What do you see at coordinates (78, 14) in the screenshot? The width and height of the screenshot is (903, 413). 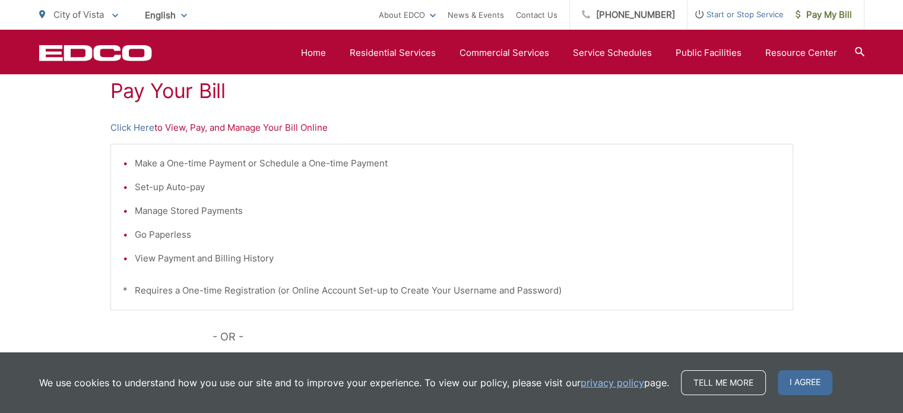 I see `span: City of Vista` at bounding box center [78, 14].